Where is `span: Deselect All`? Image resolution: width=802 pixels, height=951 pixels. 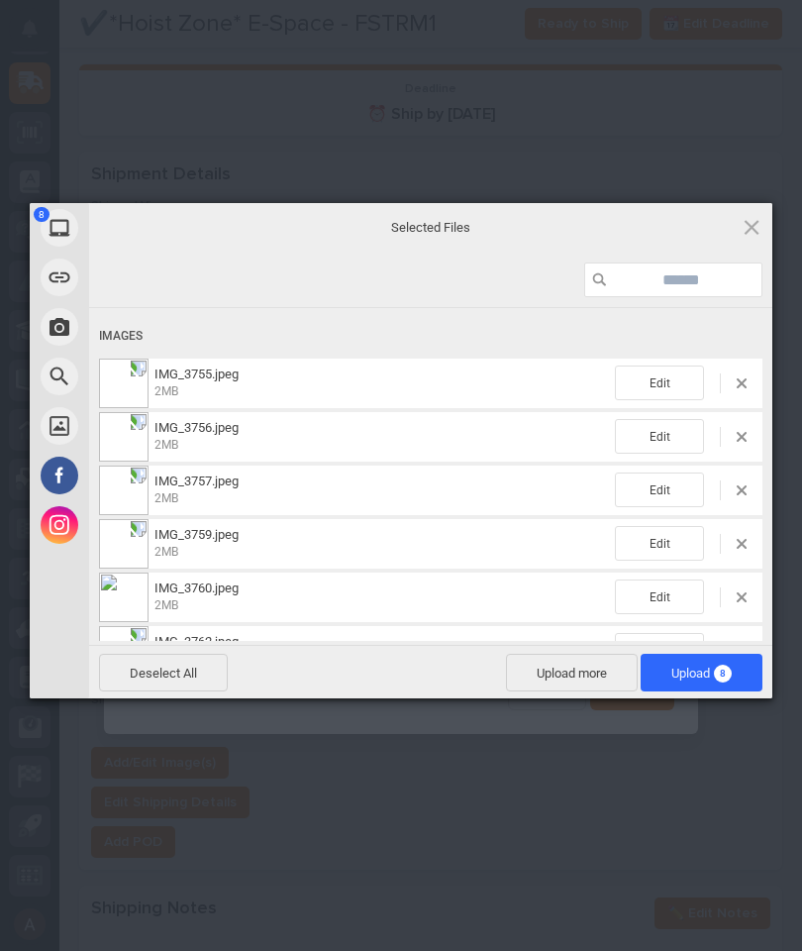
span: Deselect All is located at coordinates (163, 672).